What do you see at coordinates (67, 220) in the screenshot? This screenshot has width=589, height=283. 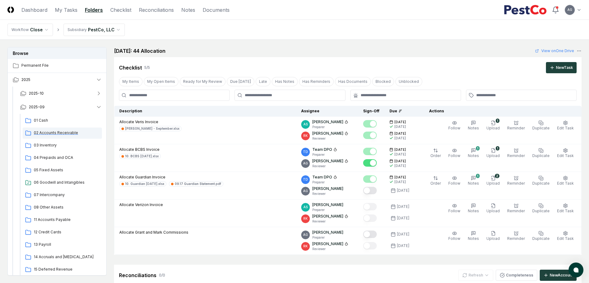 I see `span: 11 Accounts Payable` at bounding box center [67, 220].